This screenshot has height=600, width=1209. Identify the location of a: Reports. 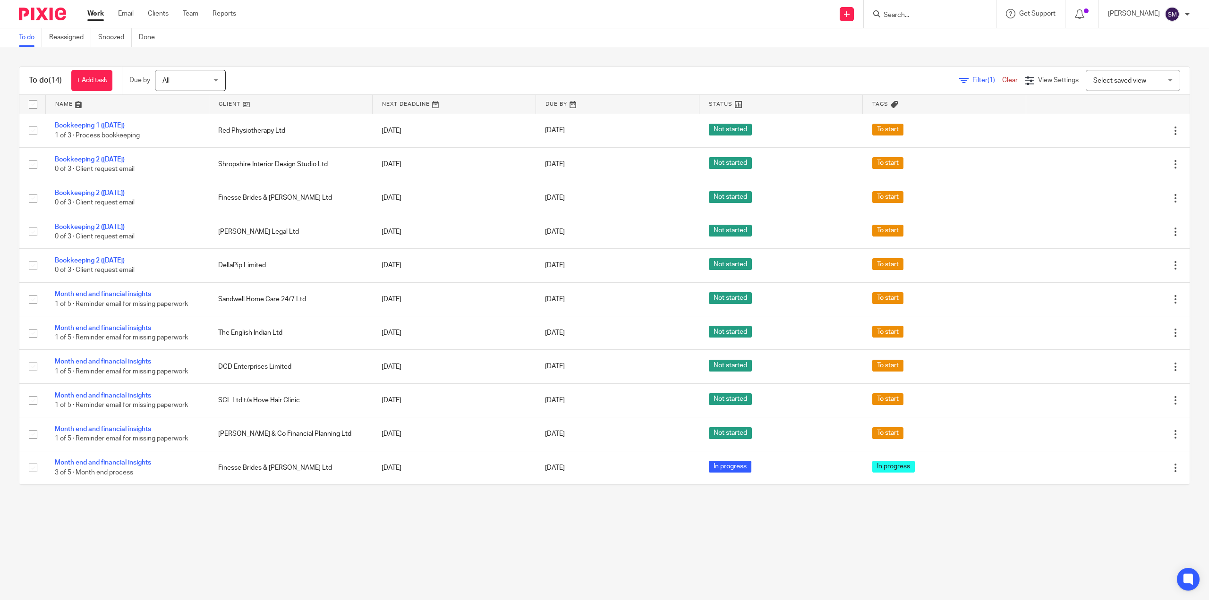
(224, 14).